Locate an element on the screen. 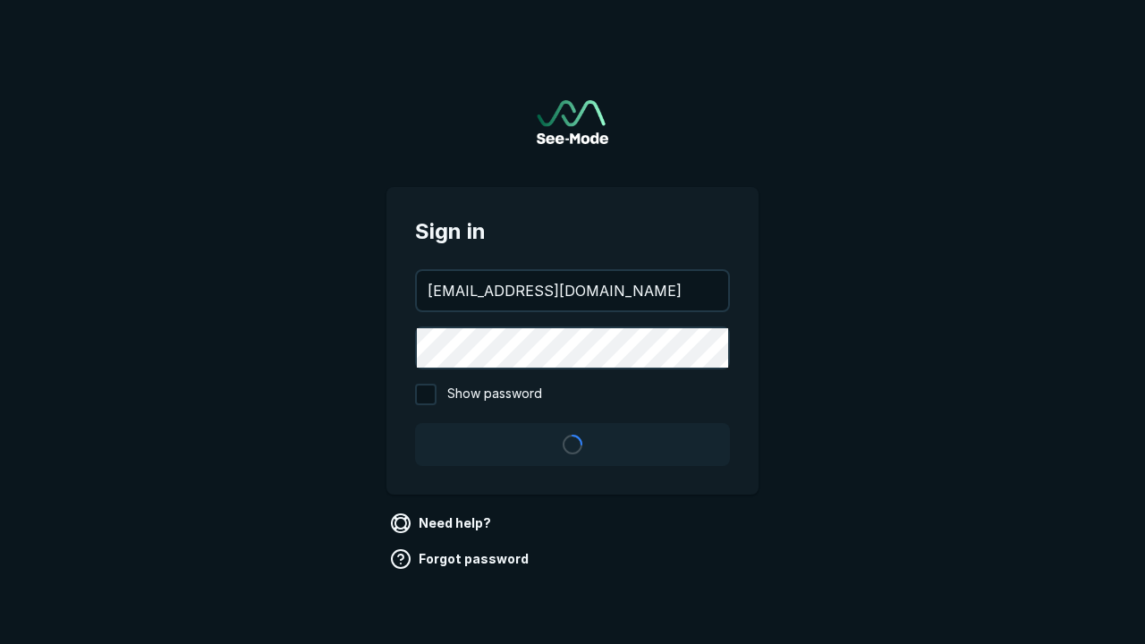 Image resolution: width=1145 pixels, height=644 pixels. input: your@email.com is located at coordinates (573, 291).